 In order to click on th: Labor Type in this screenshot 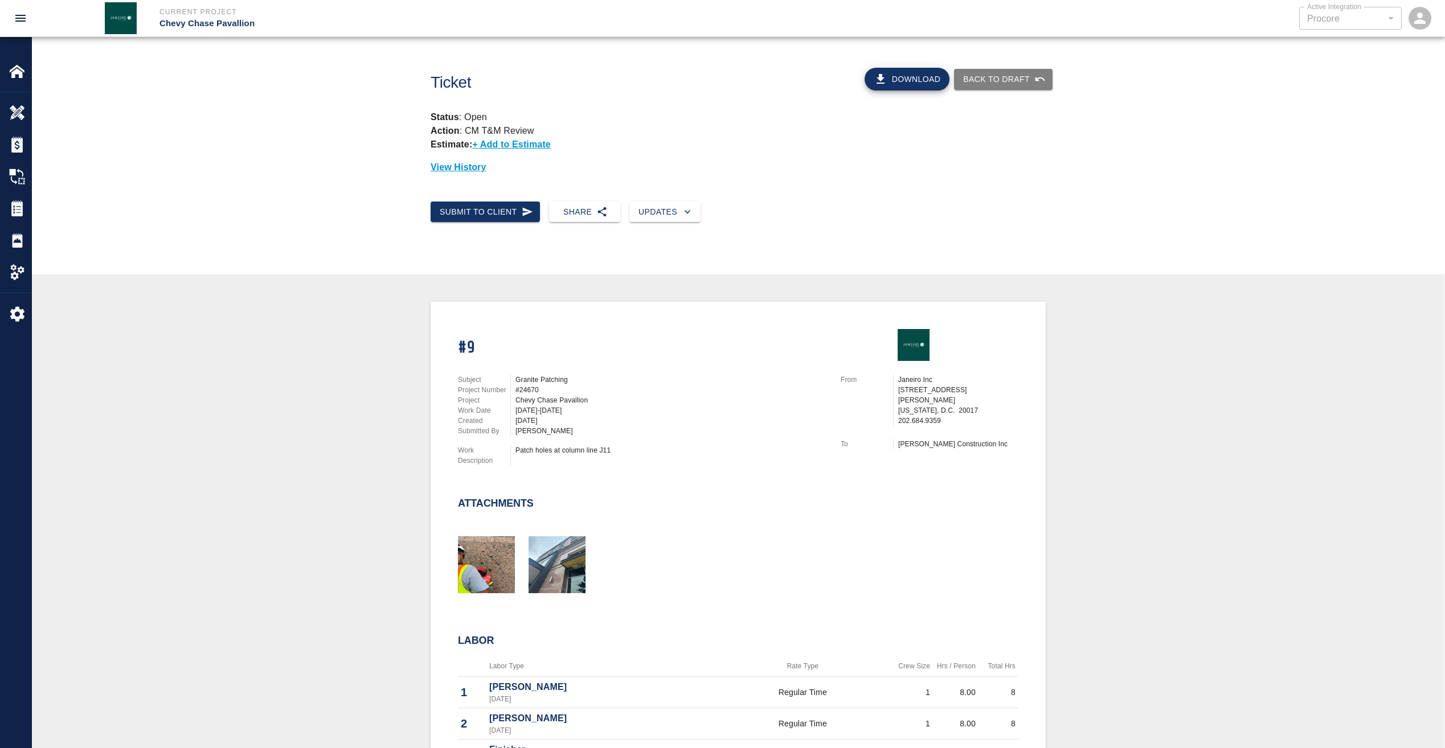, I will do `click(599, 666)`.